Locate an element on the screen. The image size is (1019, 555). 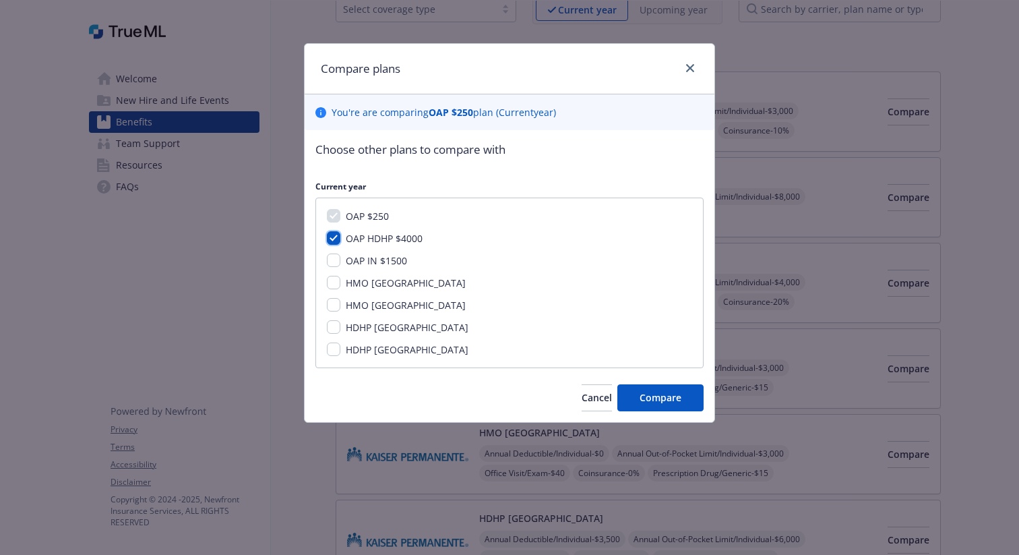
a: close is located at coordinates (690, 68).